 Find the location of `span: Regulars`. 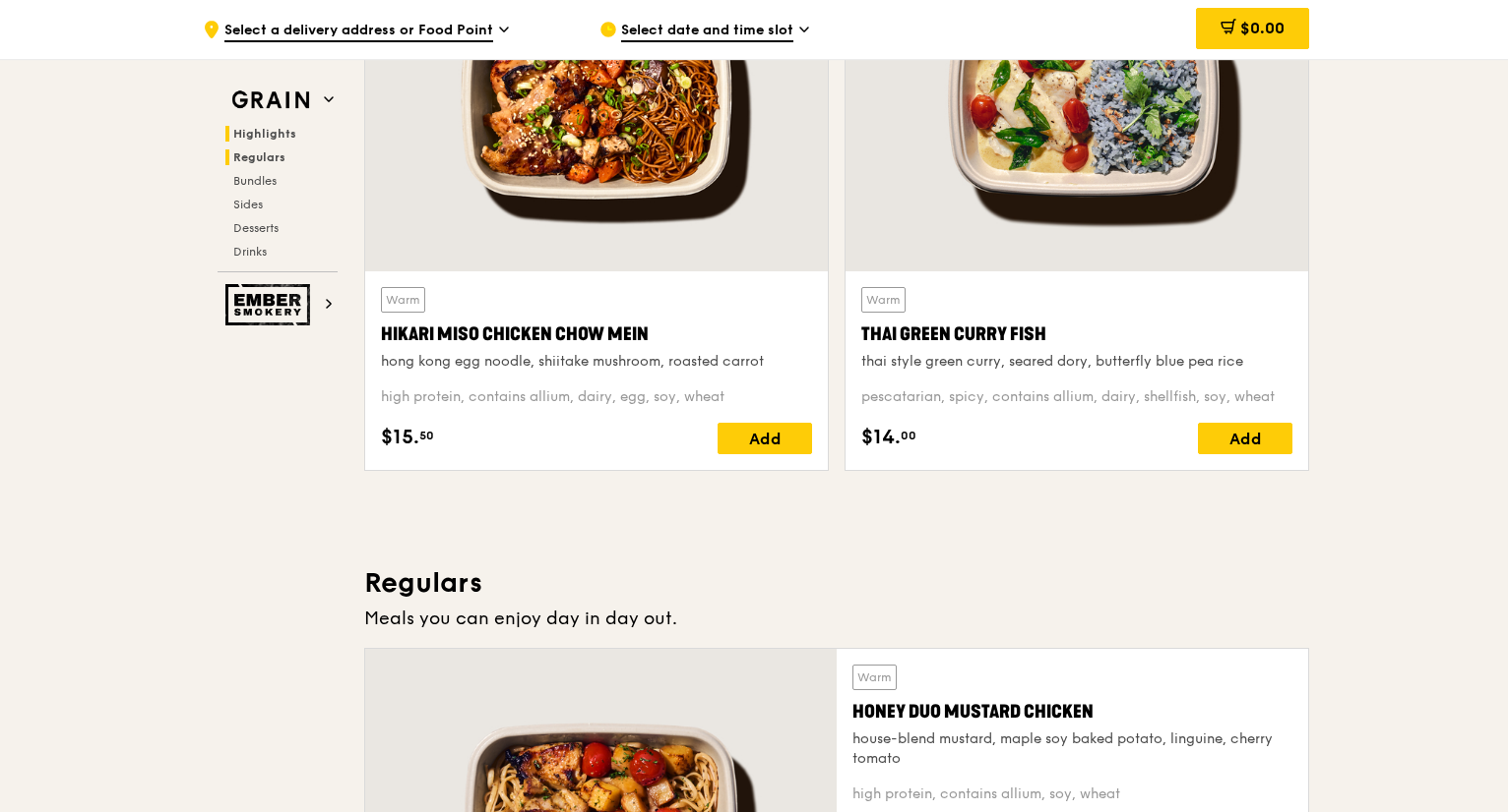

span: Regulars is located at coordinates (259, 158).